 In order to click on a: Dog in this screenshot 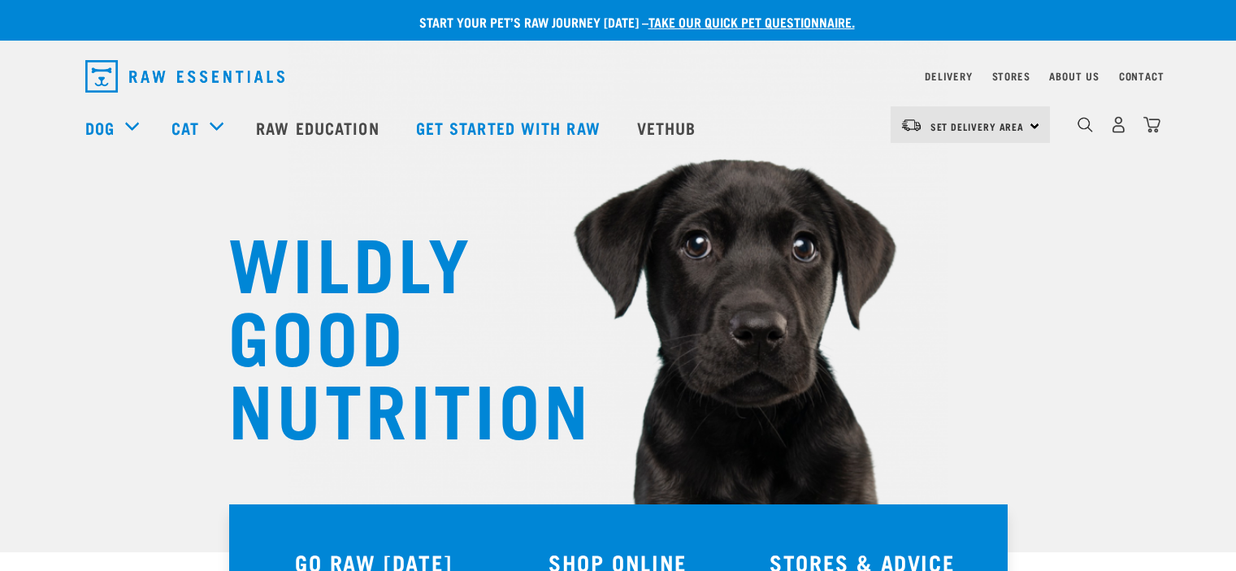, I will do `click(100, 128)`.